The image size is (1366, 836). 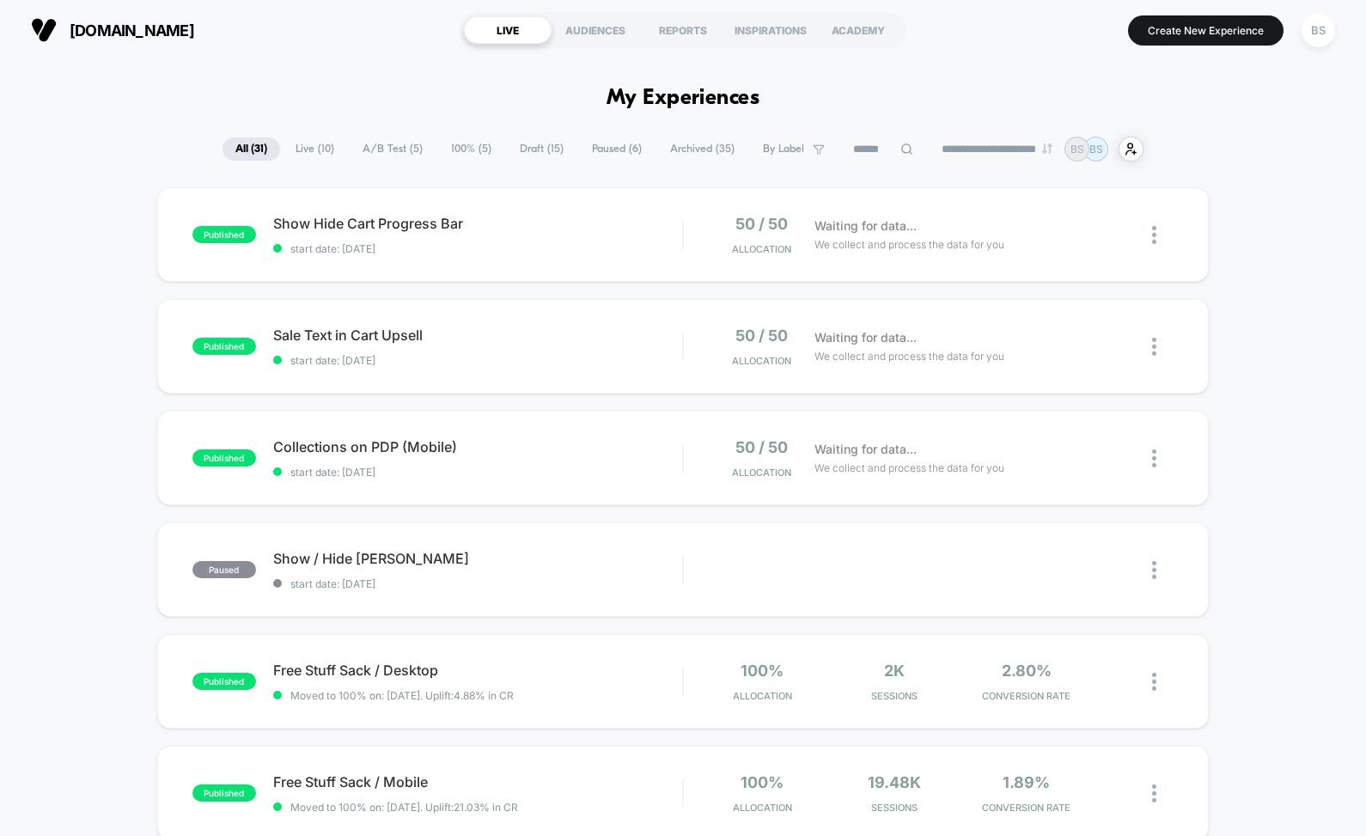 I want to click on img: end, so click(x=1047, y=149).